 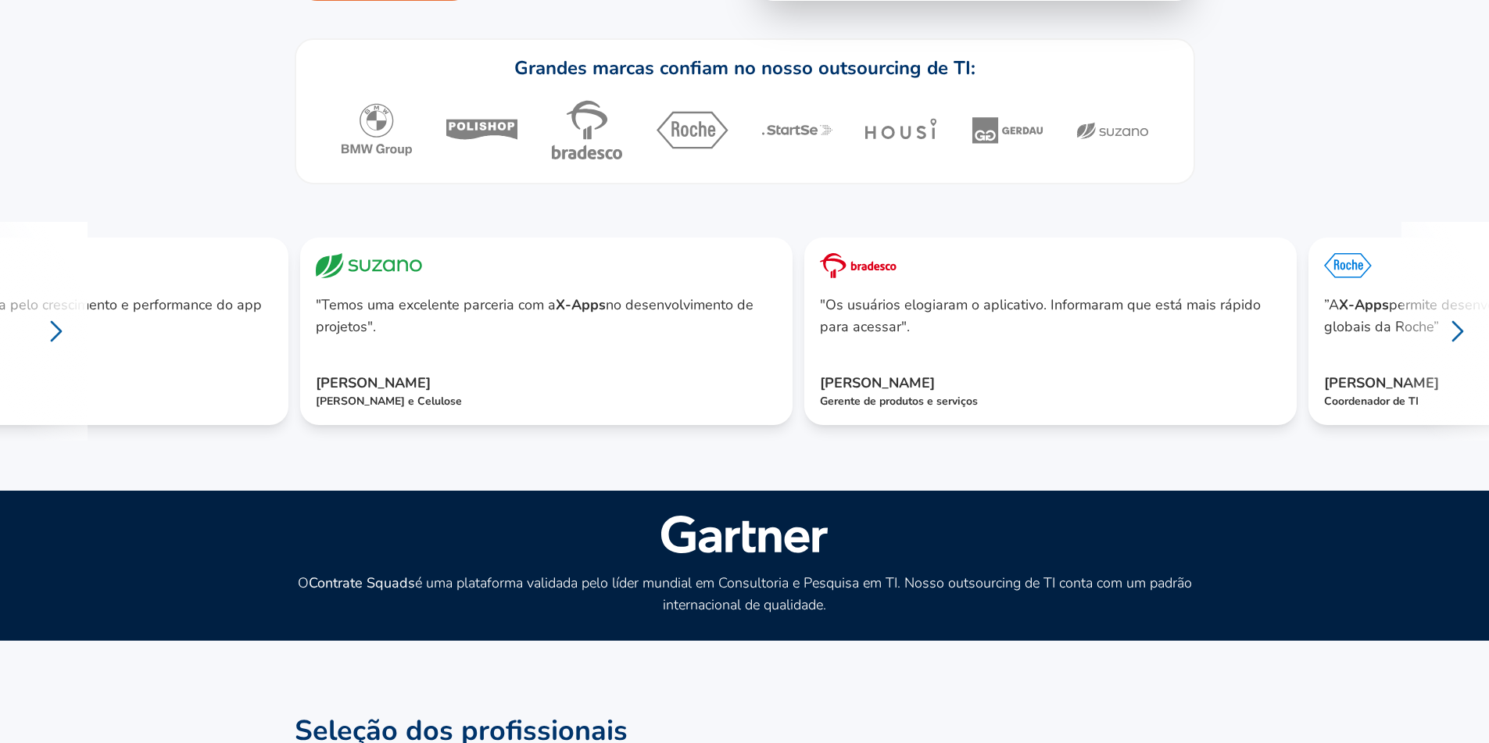 I want to click on p: "Temos uma excelente parceria com a no desenvolvimento de projetos"., so click(x=546, y=325).